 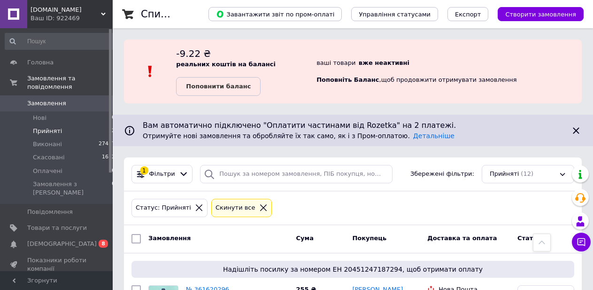 What do you see at coordinates (235, 207) in the screenshot?
I see `div: Cкинути все` at bounding box center [235, 207].